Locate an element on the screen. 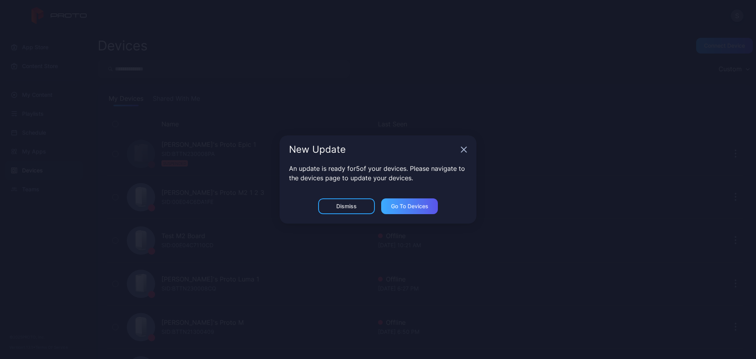 This screenshot has width=756, height=359. div: Go to devices is located at coordinates (410, 206).